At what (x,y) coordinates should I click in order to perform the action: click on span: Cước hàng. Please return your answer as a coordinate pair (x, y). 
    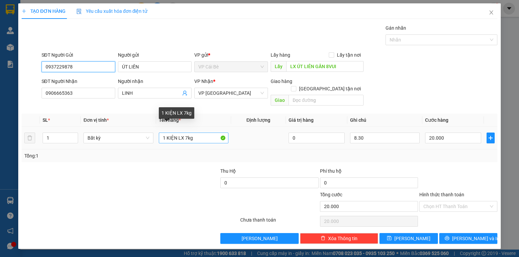
    Looking at the image, I should click on (437, 120).